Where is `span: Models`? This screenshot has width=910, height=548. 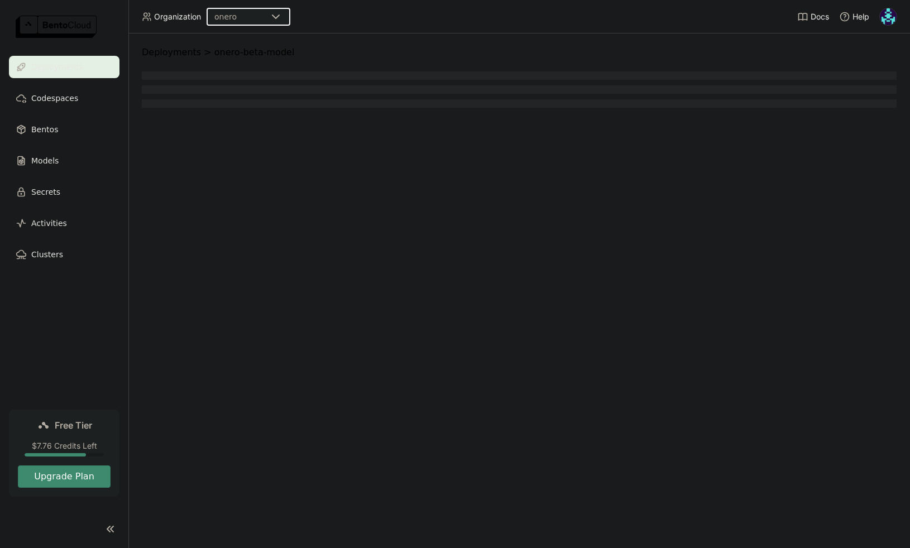 span: Models is located at coordinates (45, 161).